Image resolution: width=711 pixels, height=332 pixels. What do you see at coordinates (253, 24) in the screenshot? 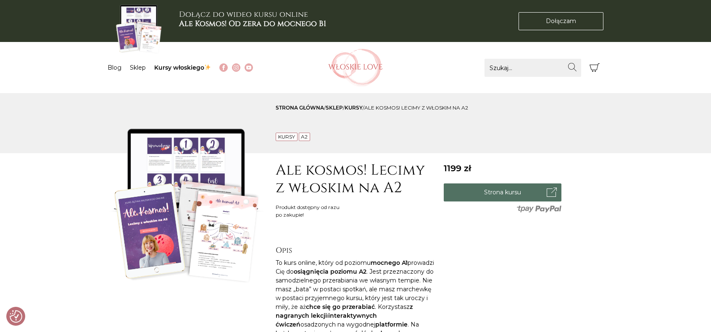
I see `b: Ale Kosmos! Od zera do mocnego B1` at bounding box center [253, 24].